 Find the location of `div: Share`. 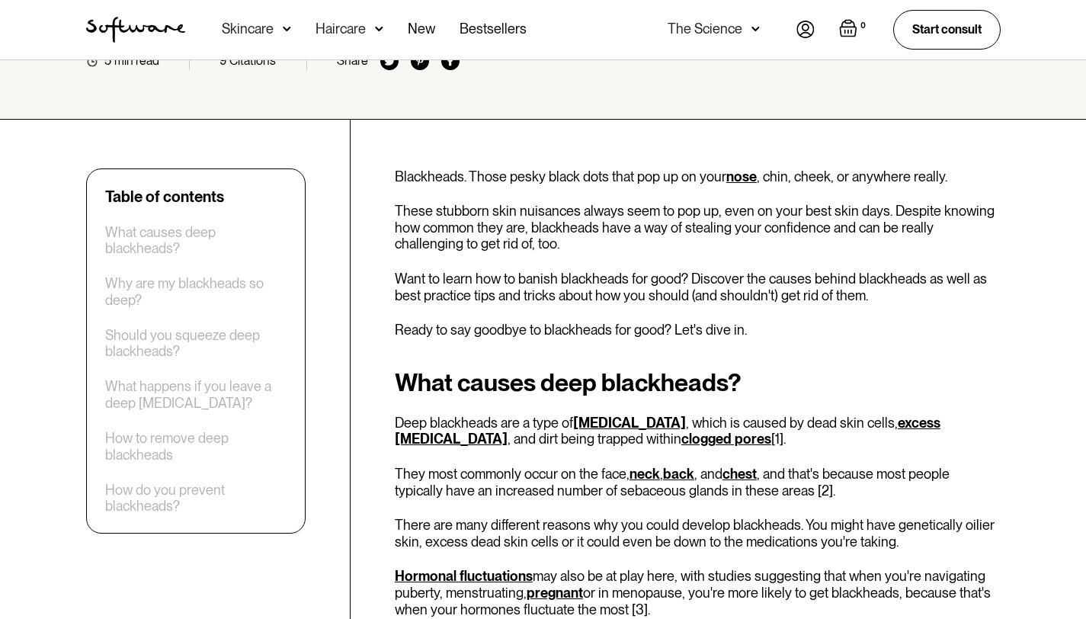

div: Share is located at coordinates (352, 60).